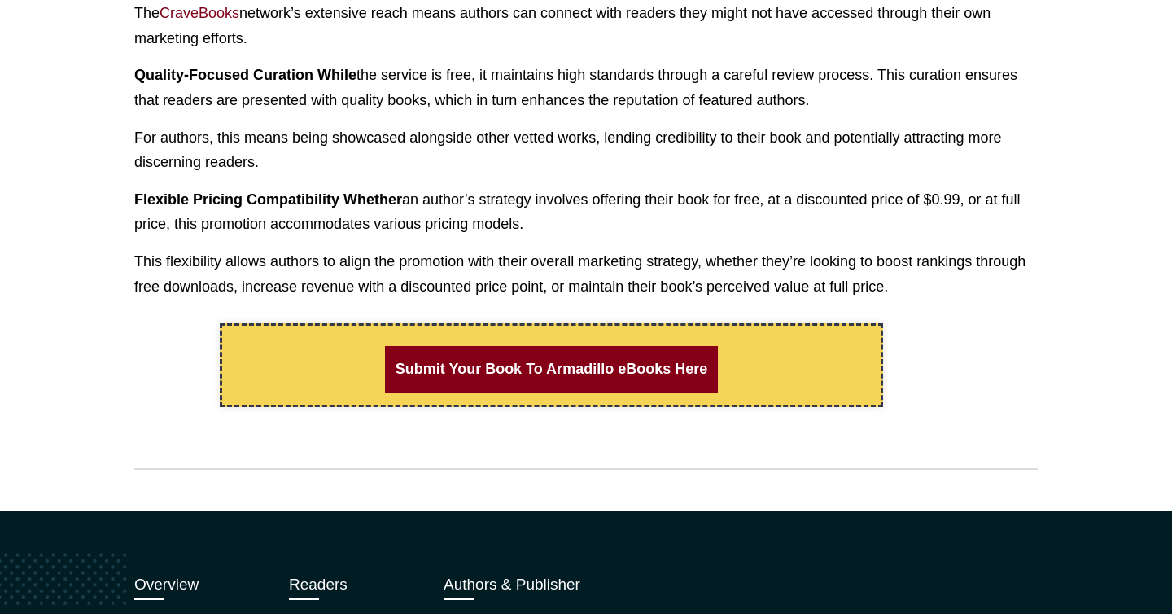 The width and height of the screenshot is (1172, 614). What do you see at coordinates (199, 584) in the screenshot?
I see `h3: Overview` at bounding box center [199, 584].